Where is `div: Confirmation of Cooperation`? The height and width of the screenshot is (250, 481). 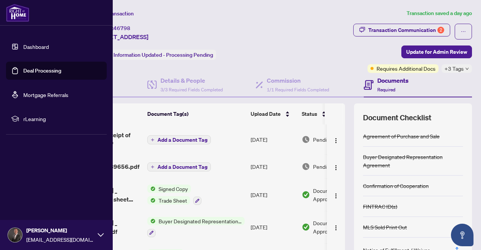
div: Confirmation of Cooperation is located at coordinates (396, 186).